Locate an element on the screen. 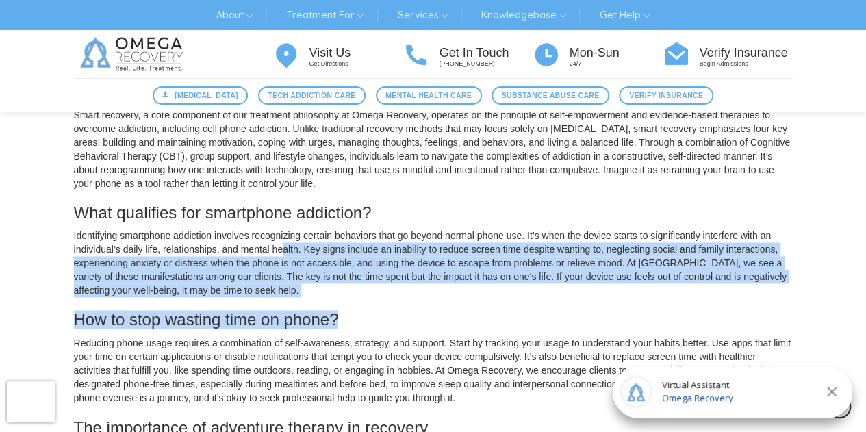  h4: Get In Touch is located at coordinates (486, 53).